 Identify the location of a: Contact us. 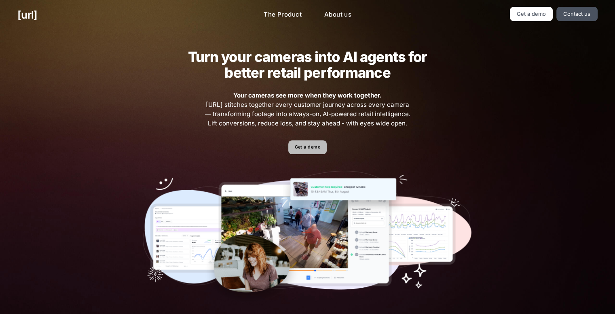
(577, 14).